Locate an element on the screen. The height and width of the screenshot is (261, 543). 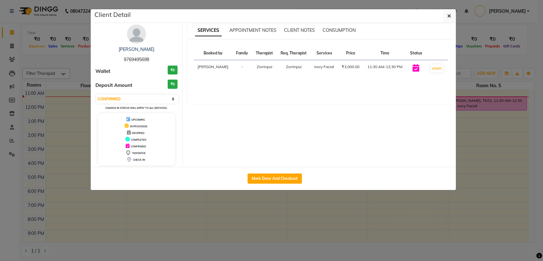
img: avatar is located at coordinates (137, 34).